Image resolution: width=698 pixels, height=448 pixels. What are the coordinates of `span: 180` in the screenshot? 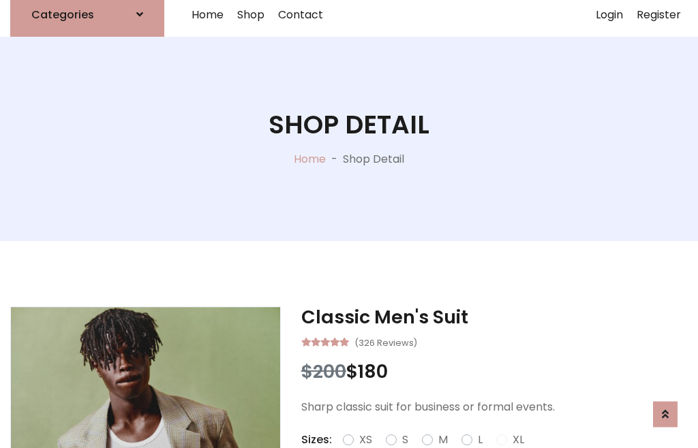 It's located at (373, 371).